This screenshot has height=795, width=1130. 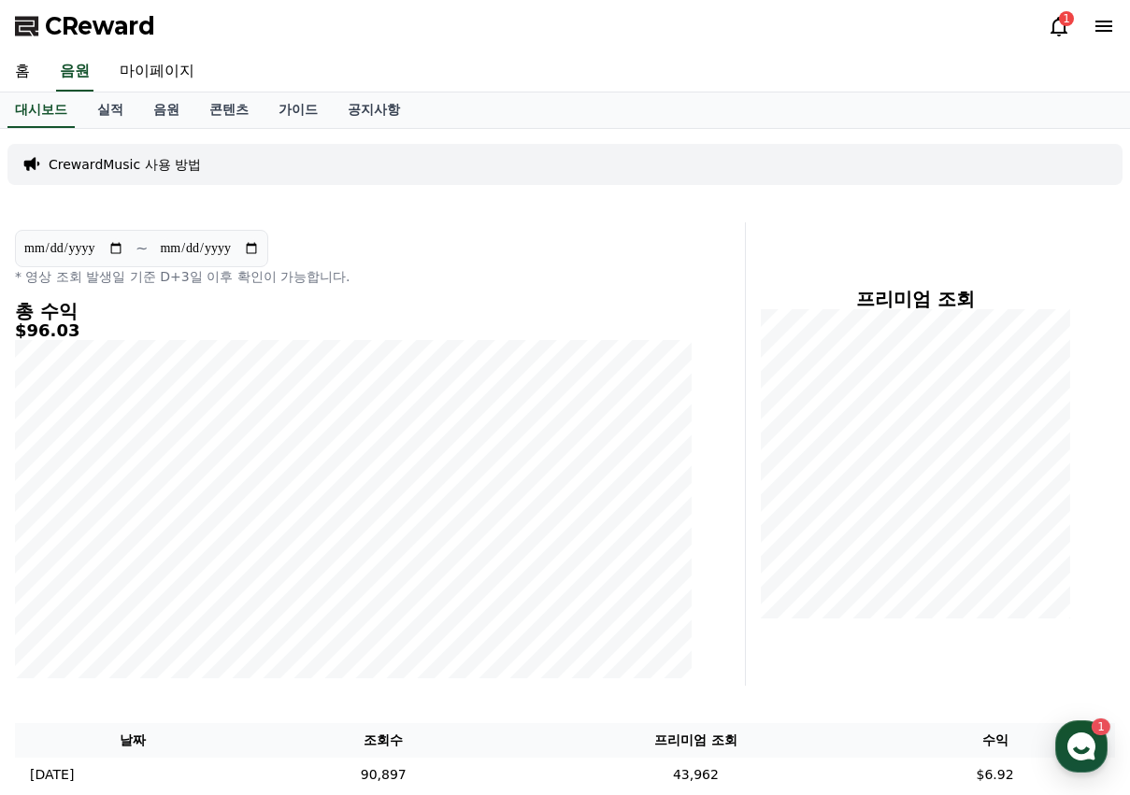 I want to click on a: 홈, so click(x=64, y=616).